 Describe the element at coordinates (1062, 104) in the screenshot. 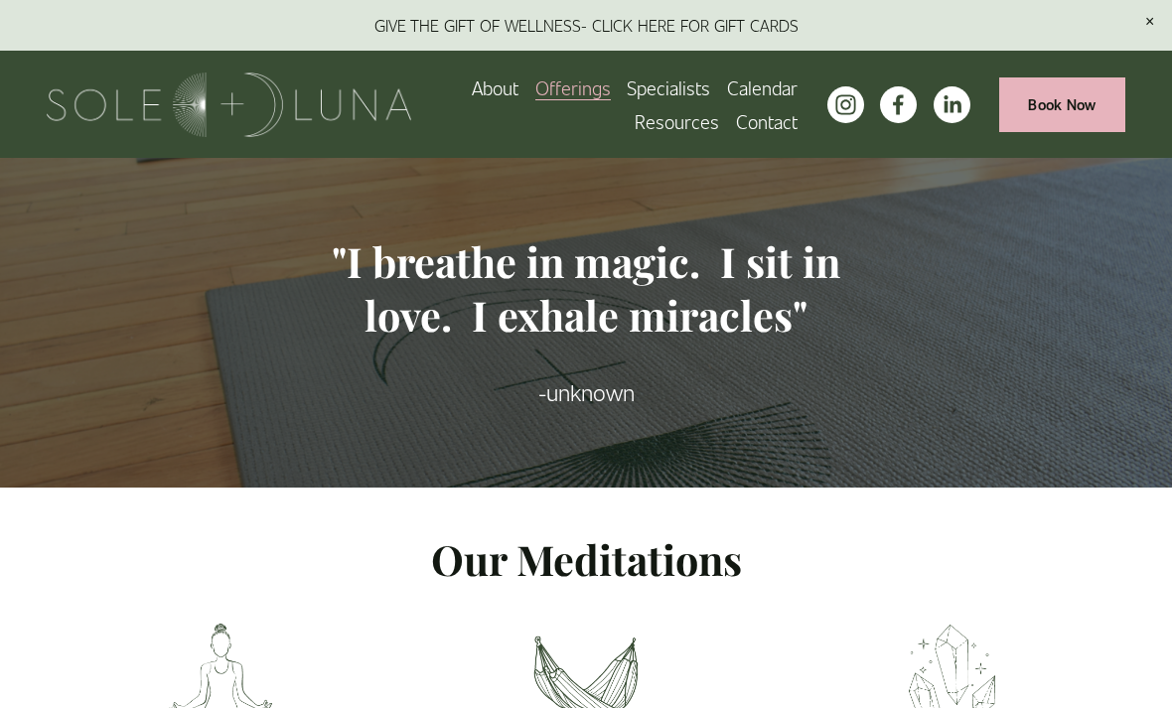

I see `a: Book Now` at that location.